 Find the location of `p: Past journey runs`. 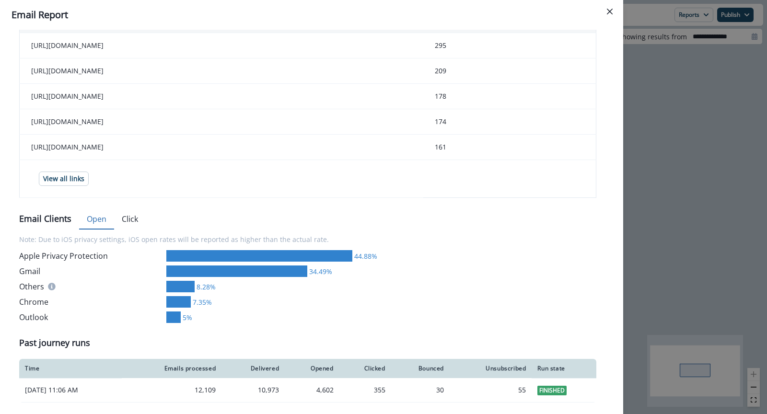

p: Past journey runs is located at coordinates (55, 343).